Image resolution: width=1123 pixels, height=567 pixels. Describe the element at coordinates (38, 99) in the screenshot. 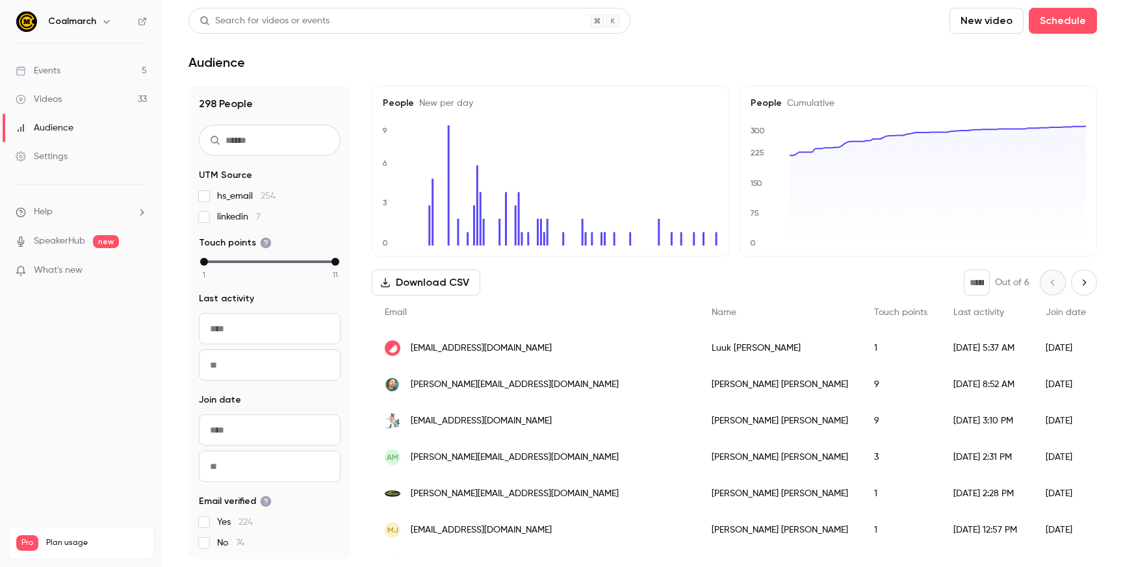

I see `div: Videos` at that location.